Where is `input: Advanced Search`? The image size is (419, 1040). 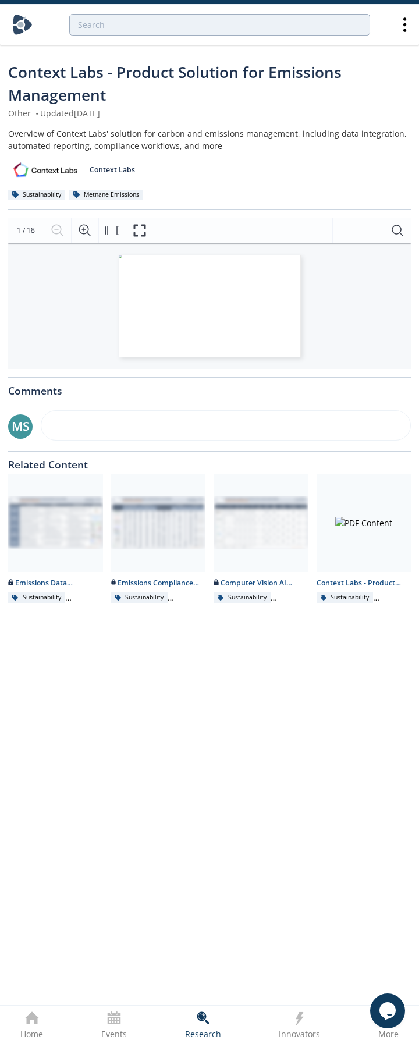 input: Advanced Search is located at coordinates (220, 24).